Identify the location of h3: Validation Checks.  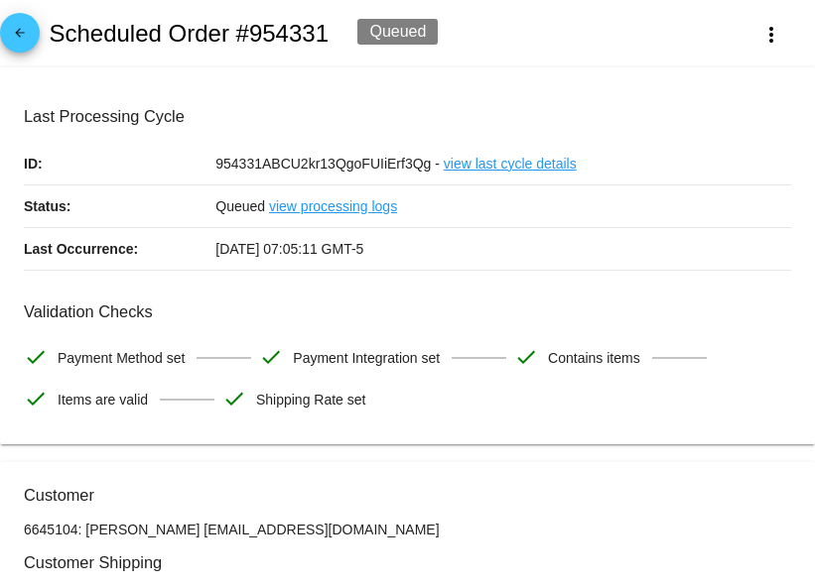
(407, 312).